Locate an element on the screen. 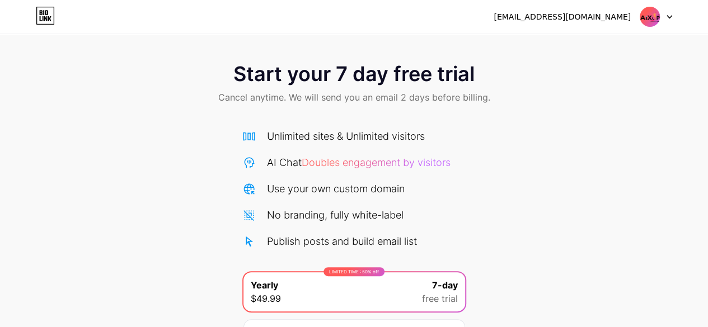  span: Yearly is located at coordinates (264, 285).